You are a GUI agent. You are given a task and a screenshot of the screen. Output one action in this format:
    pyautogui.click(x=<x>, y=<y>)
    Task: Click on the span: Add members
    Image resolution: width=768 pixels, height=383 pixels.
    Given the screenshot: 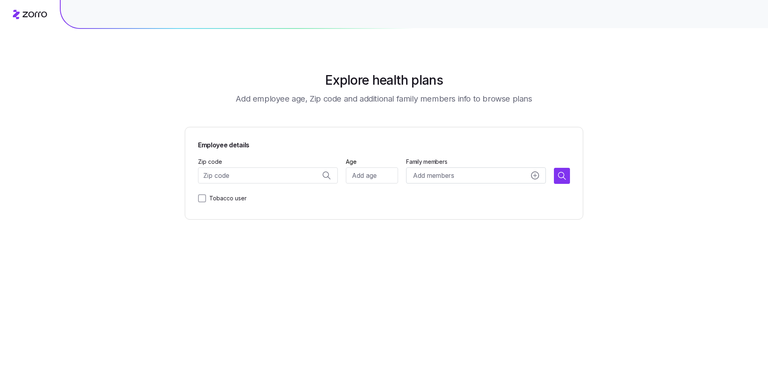 What is the action you would take?
    pyautogui.click(x=433, y=176)
    